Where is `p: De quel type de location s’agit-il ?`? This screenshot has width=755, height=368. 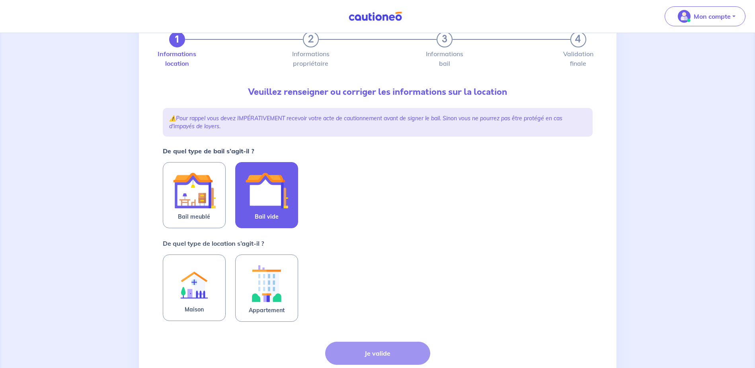
p: De quel type de location s’agit-il ? is located at coordinates (213, 243).